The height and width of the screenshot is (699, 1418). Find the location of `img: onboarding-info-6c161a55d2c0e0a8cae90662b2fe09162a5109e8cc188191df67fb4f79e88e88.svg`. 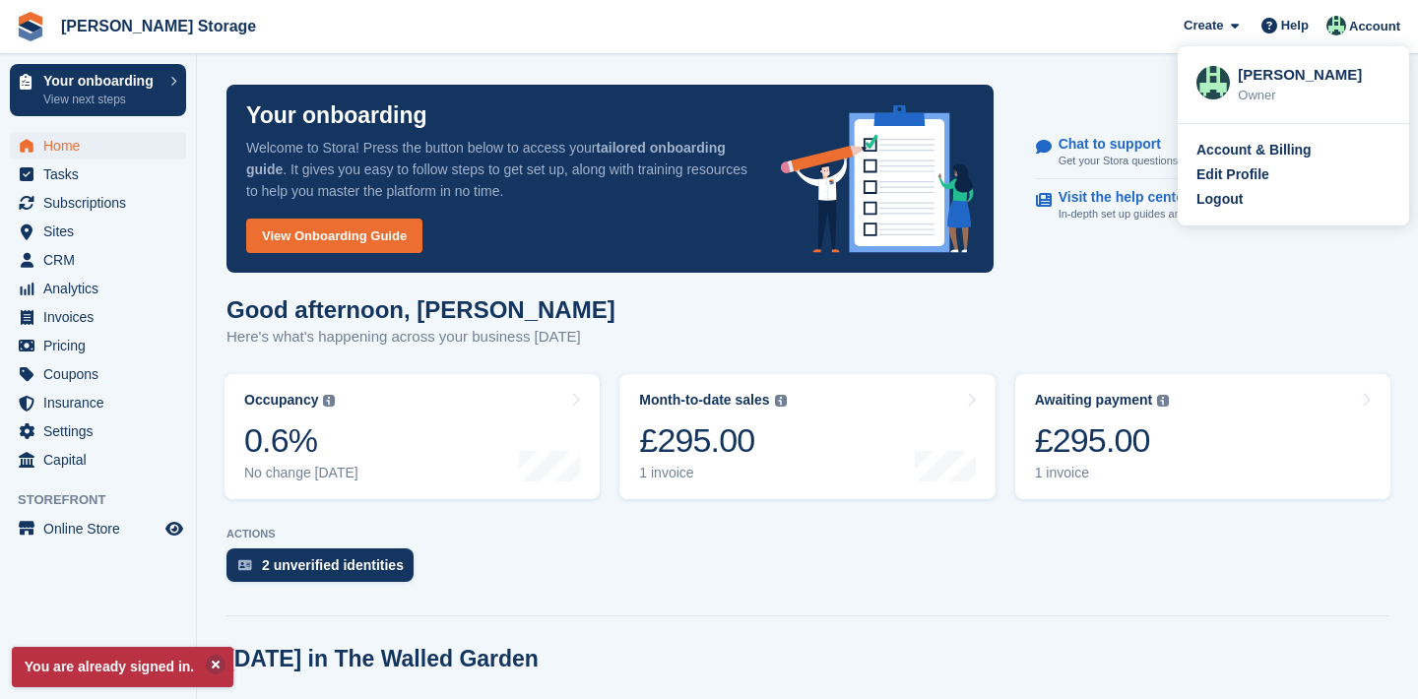

img: onboarding-info-6c161a55d2c0e0a8cae90662b2fe09162a5109e8cc188191df67fb4f79e88e88.svg is located at coordinates (877, 179).